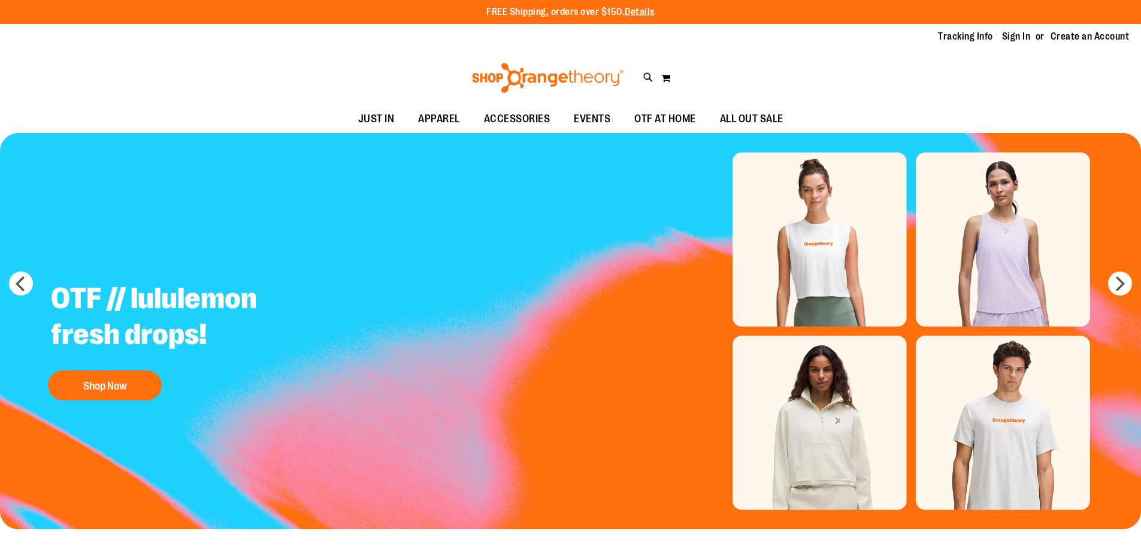 This screenshot has width=1141, height=546. Describe the element at coordinates (752, 119) in the screenshot. I see `span: ALL OUT SALE` at that location.